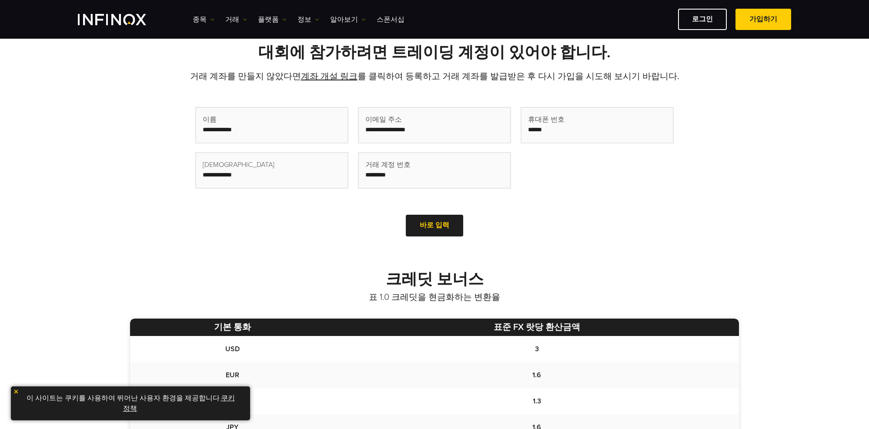 This screenshot has height=429, width=869. I want to click on a: 플랫폼, so click(272, 20).